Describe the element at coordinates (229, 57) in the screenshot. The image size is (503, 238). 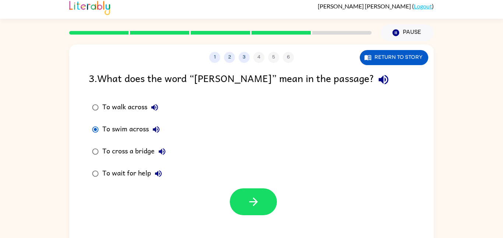
I see `button: 2` at that location.